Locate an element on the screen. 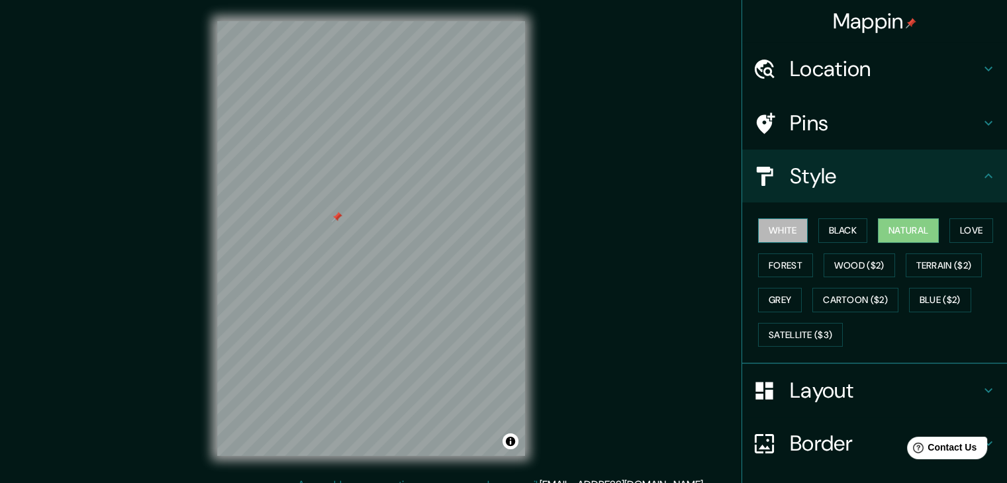 The image size is (1007, 483). button: Love is located at coordinates (971, 230).